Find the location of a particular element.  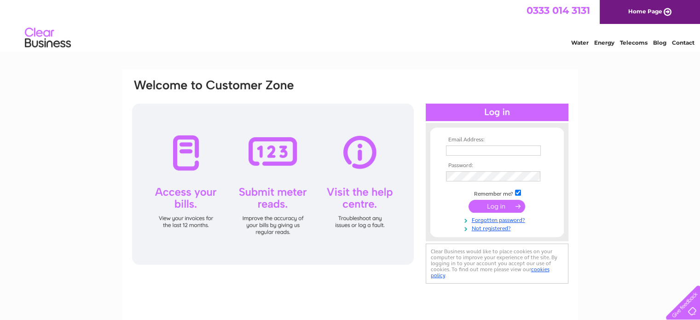

a: Forgotten password? is located at coordinates (498, 219).